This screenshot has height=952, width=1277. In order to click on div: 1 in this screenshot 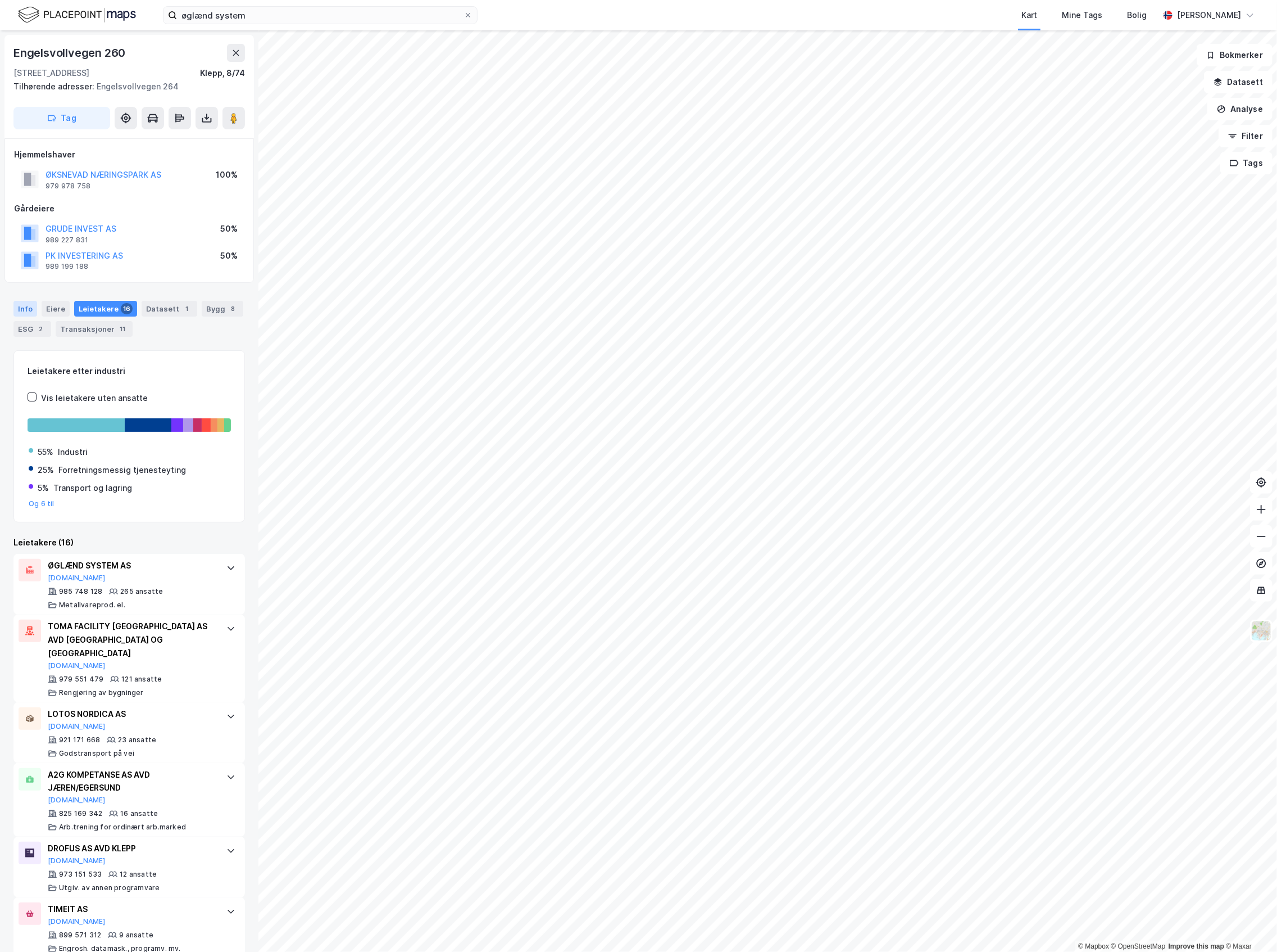, I will do `click(187, 308)`.